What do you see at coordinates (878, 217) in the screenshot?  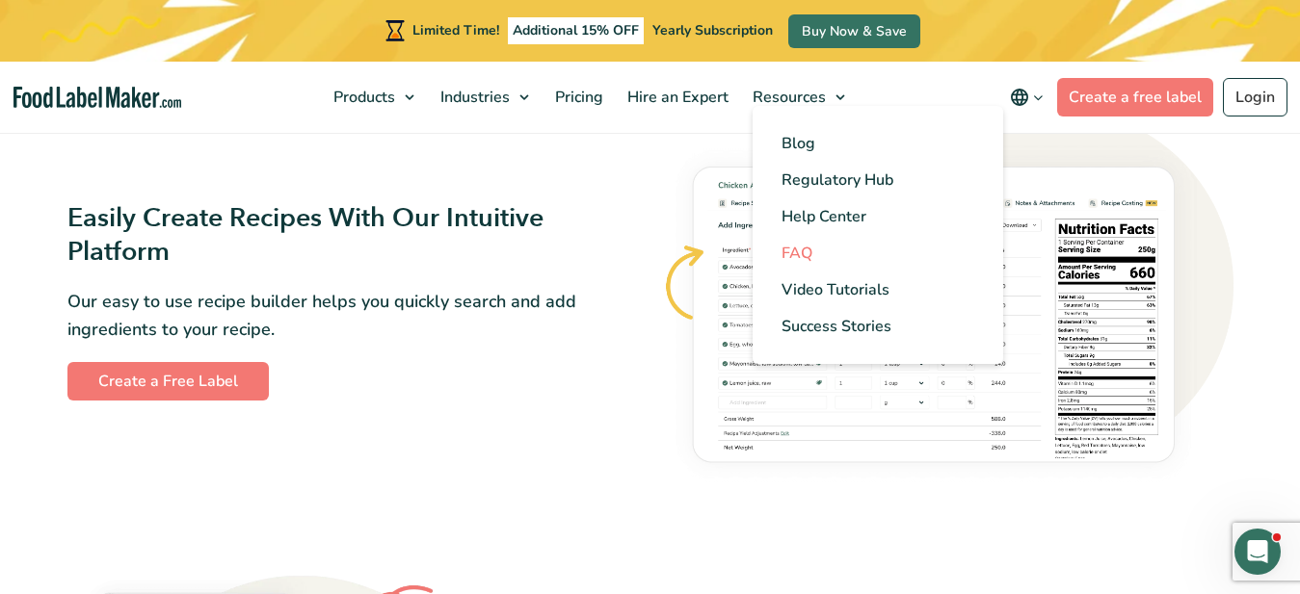 I see `a: Help Center` at bounding box center [878, 217].